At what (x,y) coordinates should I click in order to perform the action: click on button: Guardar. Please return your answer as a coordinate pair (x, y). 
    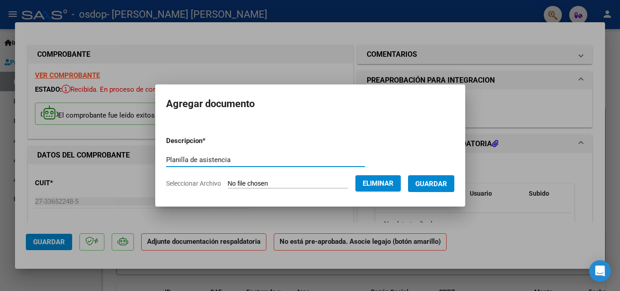
    Looking at the image, I should click on (431, 183).